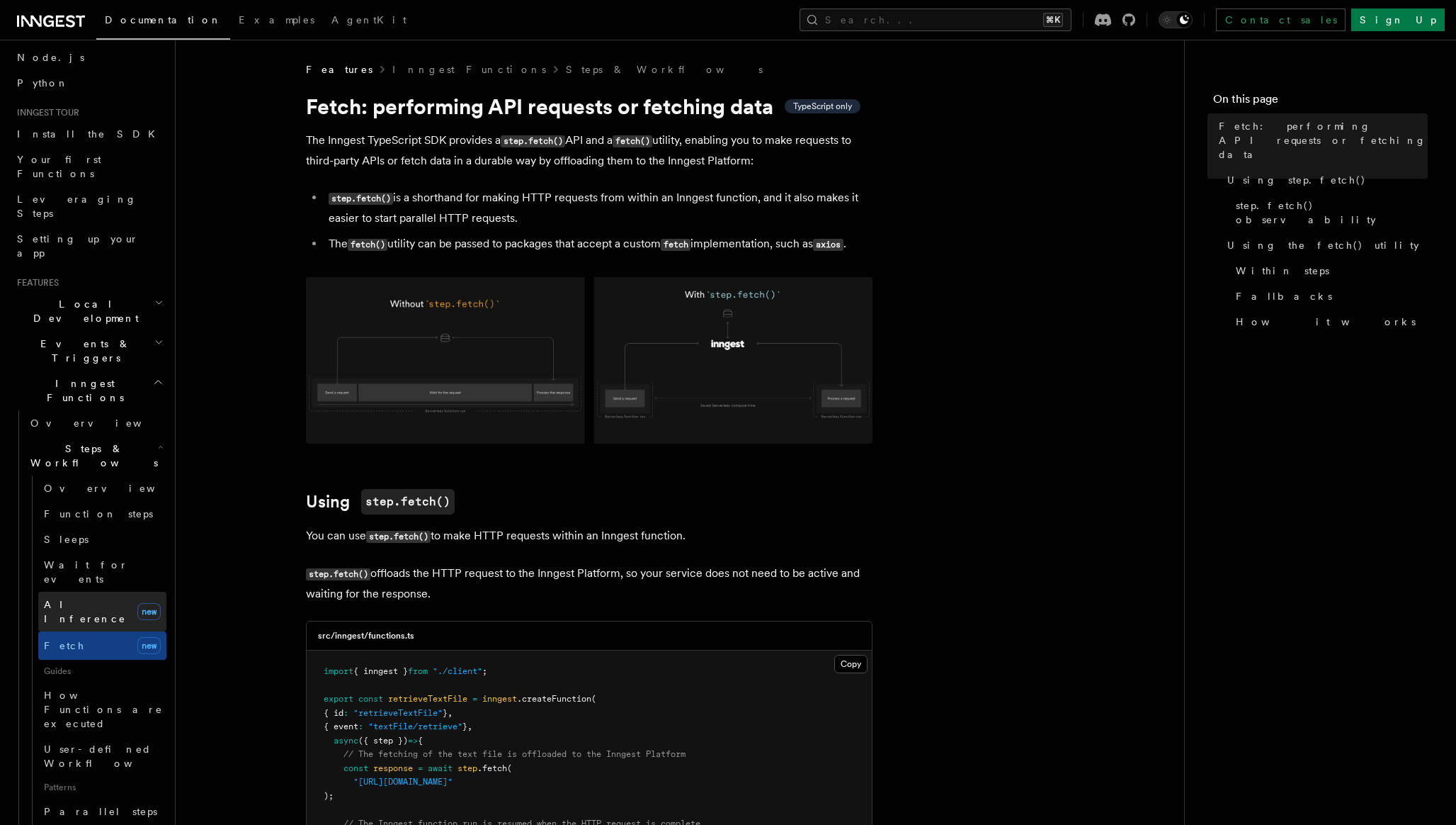 This screenshot has width=1456, height=825. I want to click on span: { event, so click(341, 726).